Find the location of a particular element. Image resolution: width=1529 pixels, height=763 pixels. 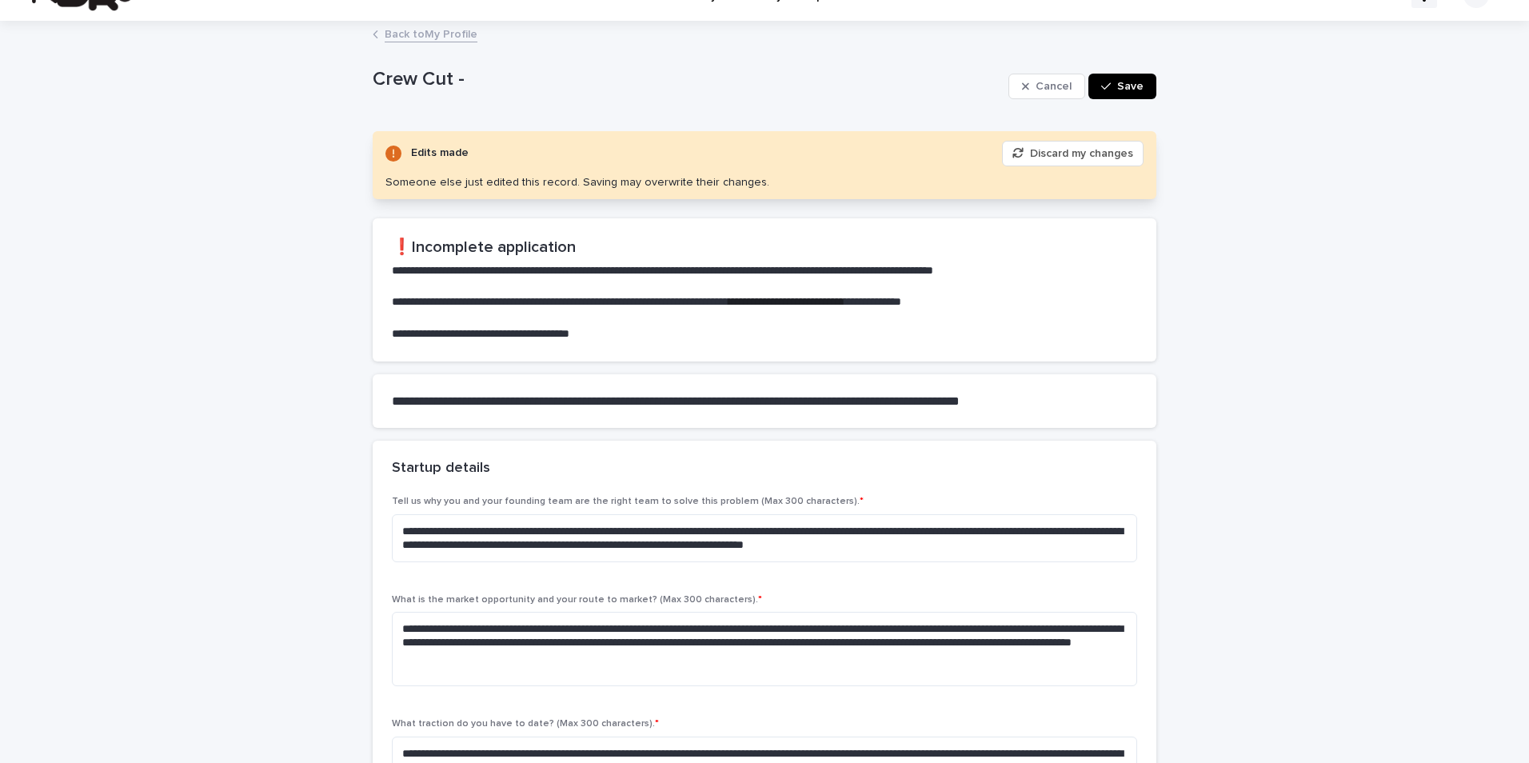

h2: ❗Incomplete application is located at coordinates (764, 247).